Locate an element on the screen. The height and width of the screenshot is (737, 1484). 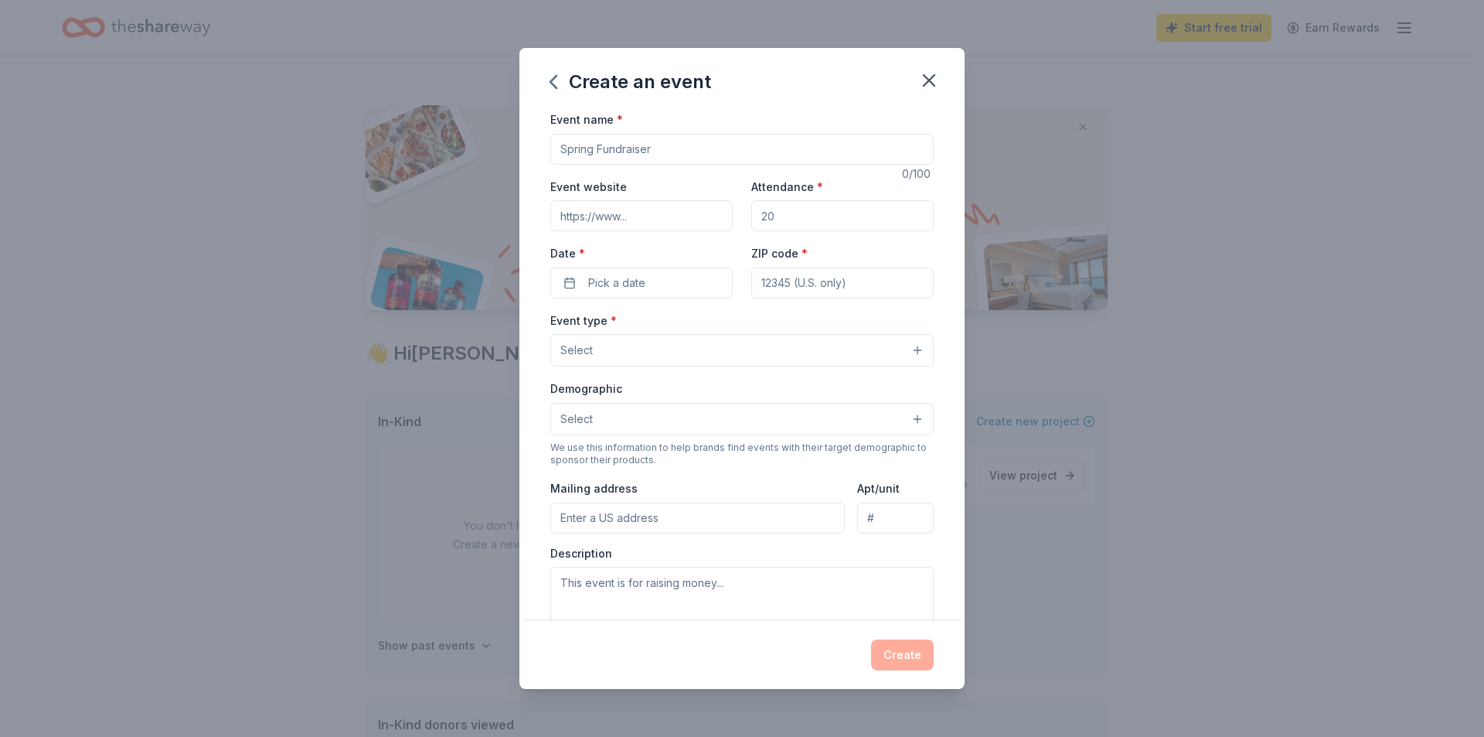
input: Enter a US address is located at coordinates (697, 518).